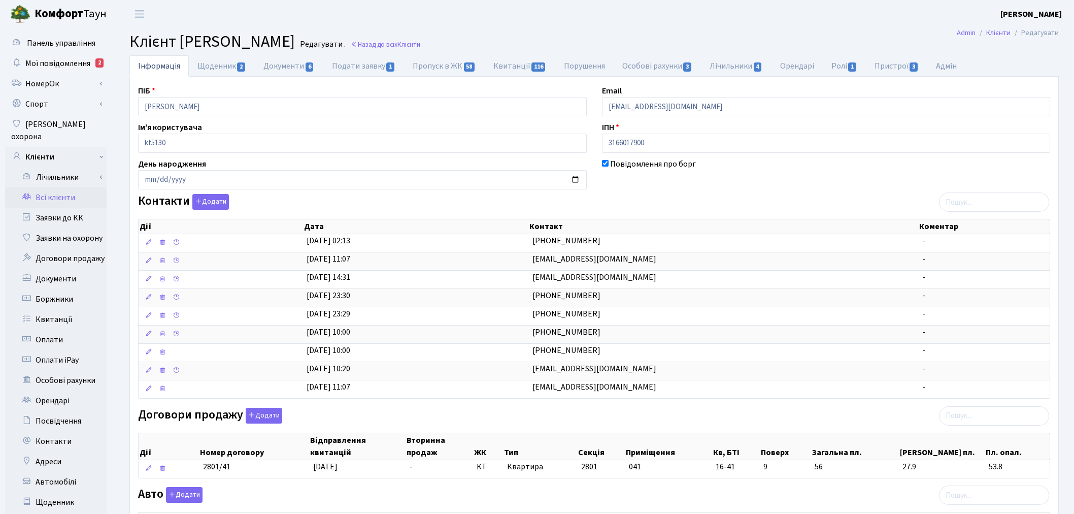 The height and width of the screenshot is (514, 1074). What do you see at coordinates (147, 91) in the screenshot?
I see `label: ПІБ` at bounding box center [147, 91].